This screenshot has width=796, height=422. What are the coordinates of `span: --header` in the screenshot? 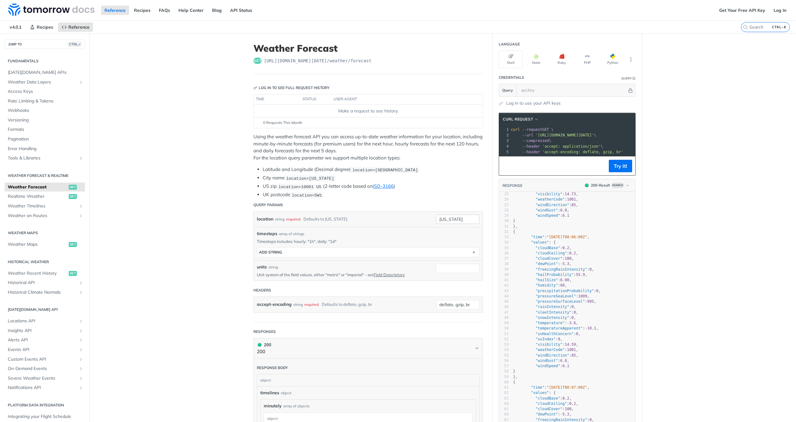 It's located at (531, 152).